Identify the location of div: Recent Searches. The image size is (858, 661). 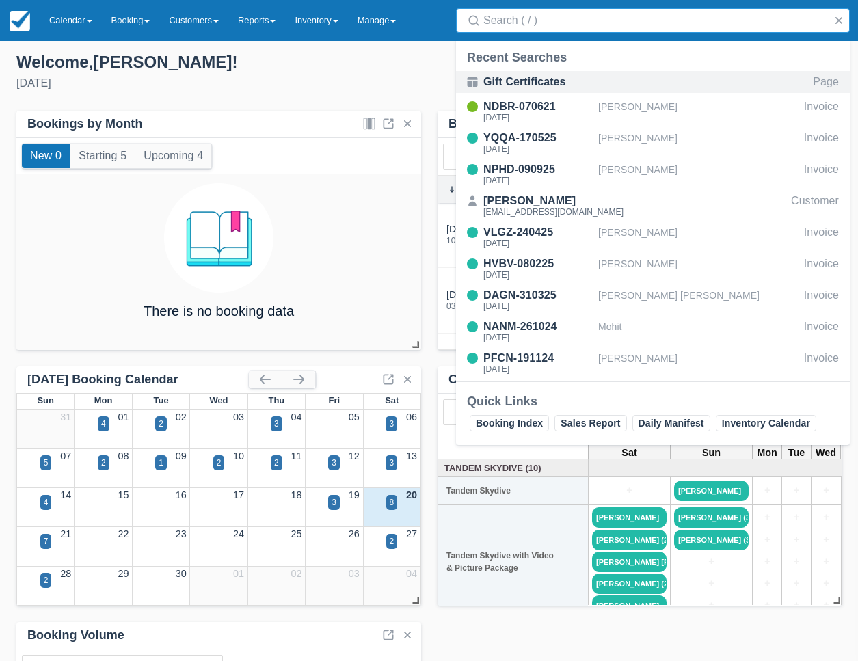
(653, 57).